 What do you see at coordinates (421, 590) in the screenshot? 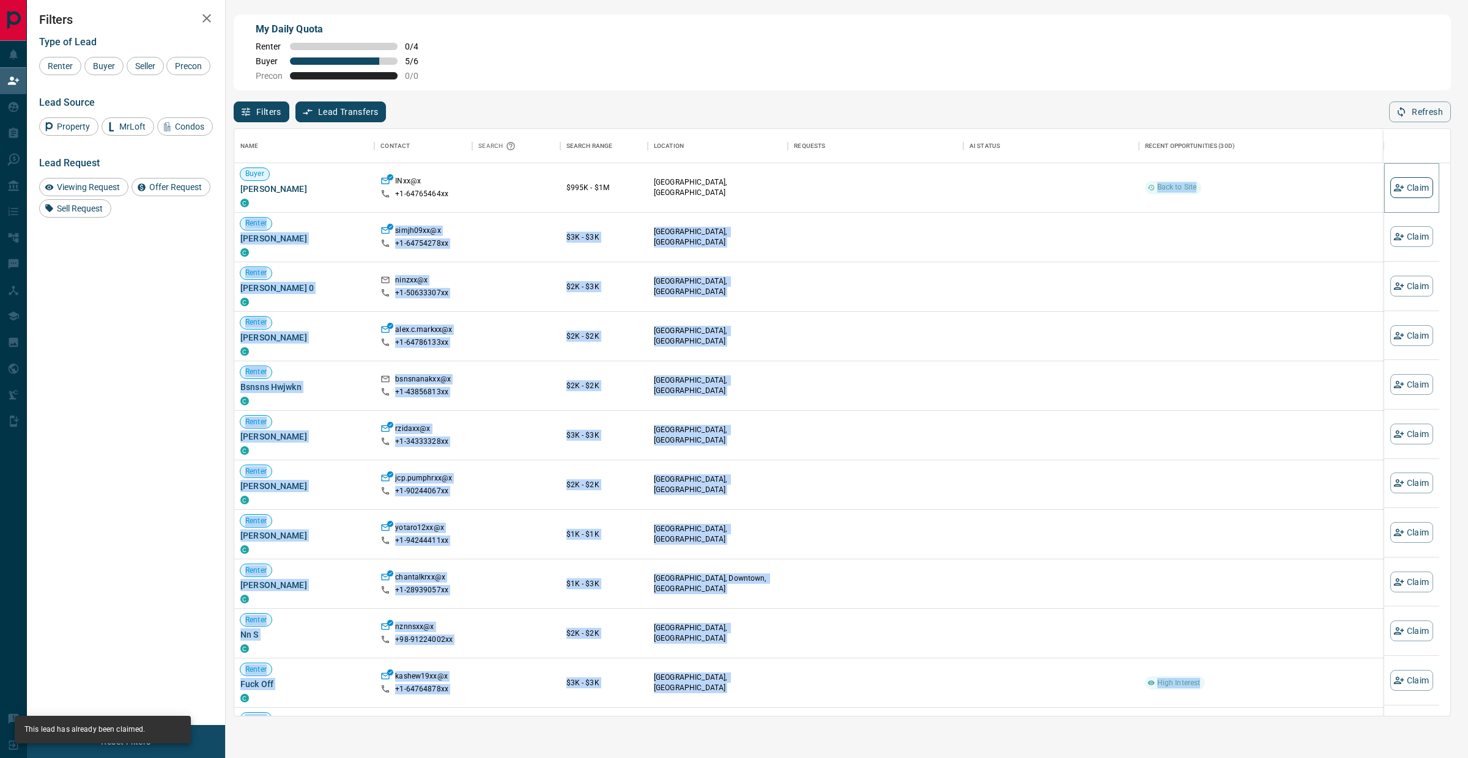
I see `p: +1- 28939057xx` at bounding box center [421, 590].